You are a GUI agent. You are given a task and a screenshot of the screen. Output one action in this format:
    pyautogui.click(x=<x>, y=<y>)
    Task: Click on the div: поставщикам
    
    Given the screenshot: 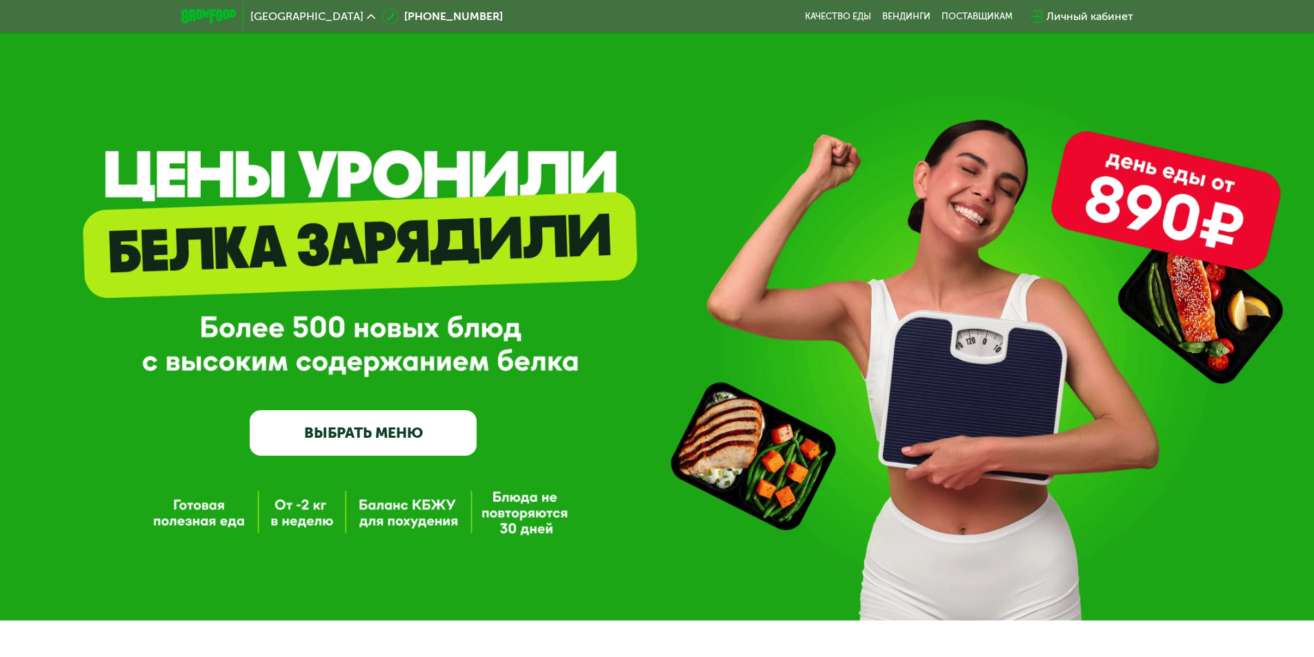 What is the action you would take?
    pyautogui.click(x=977, y=17)
    